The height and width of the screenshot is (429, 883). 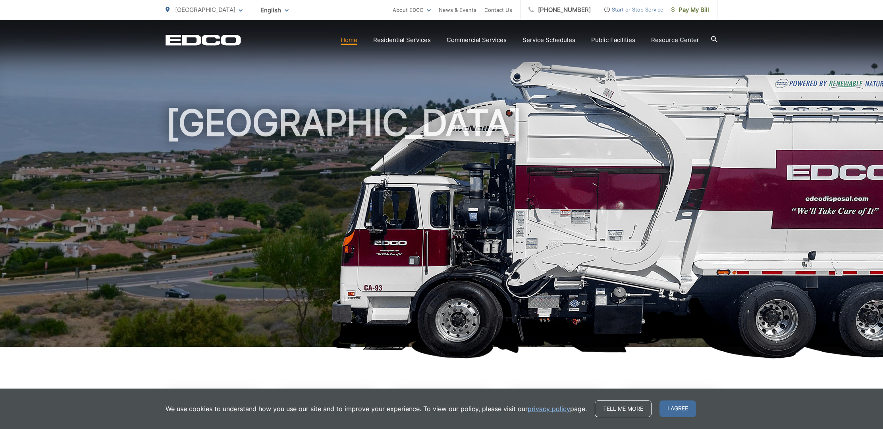 What do you see at coordinates (690, 10) in the screenshot?
I see `span: Pay My Bill` at bounding box center [690, 10].